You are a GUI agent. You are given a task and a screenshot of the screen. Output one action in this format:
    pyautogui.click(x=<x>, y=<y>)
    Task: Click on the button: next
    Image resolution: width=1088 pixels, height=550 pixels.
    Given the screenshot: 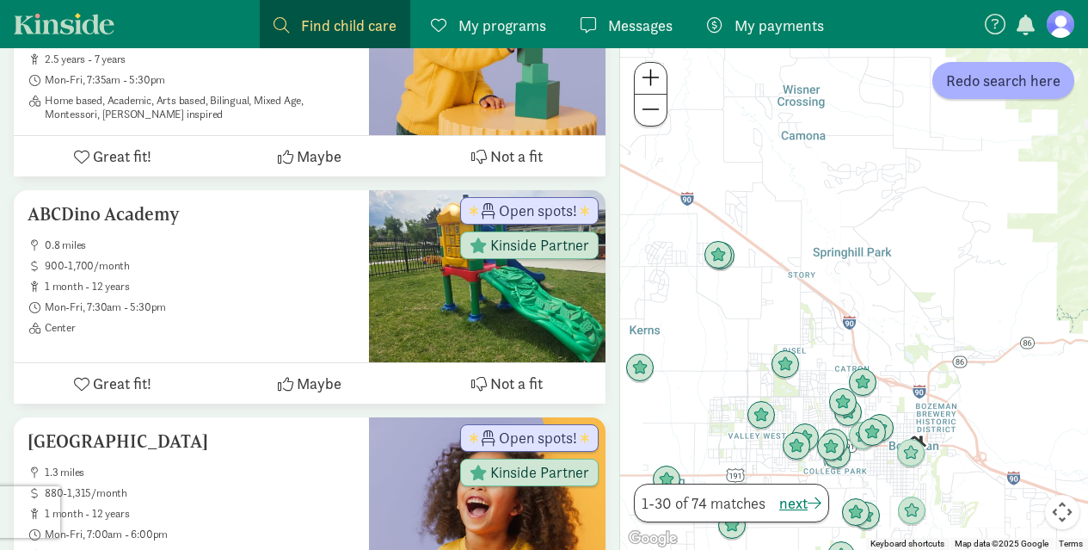 What is the action you would take?
    pyautogui.click(x=800, y=502)
    